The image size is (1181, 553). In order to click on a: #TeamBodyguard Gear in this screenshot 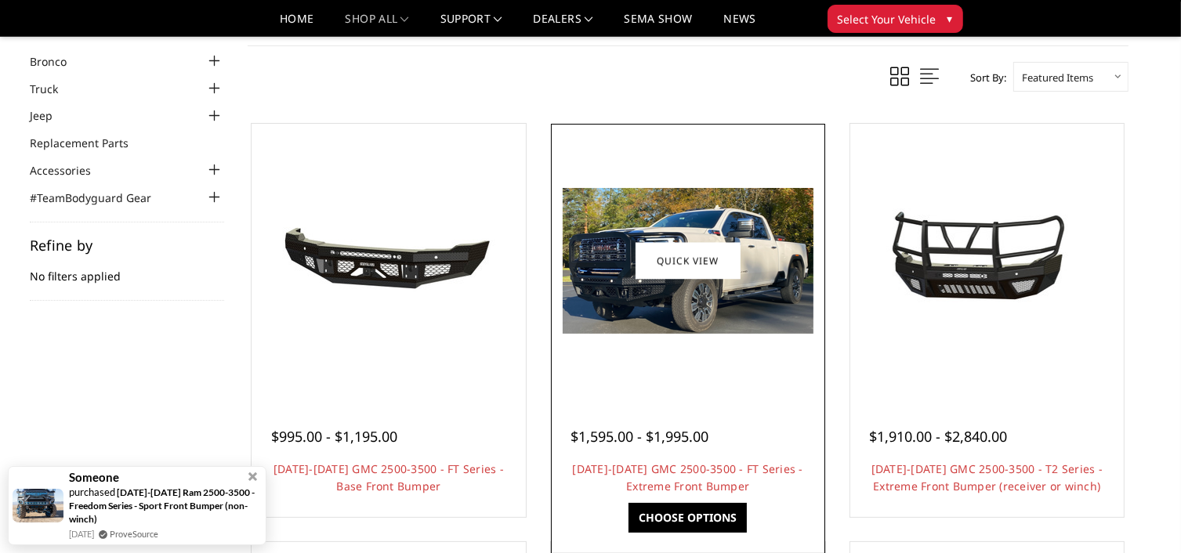, I will do `click(100, 198)`.